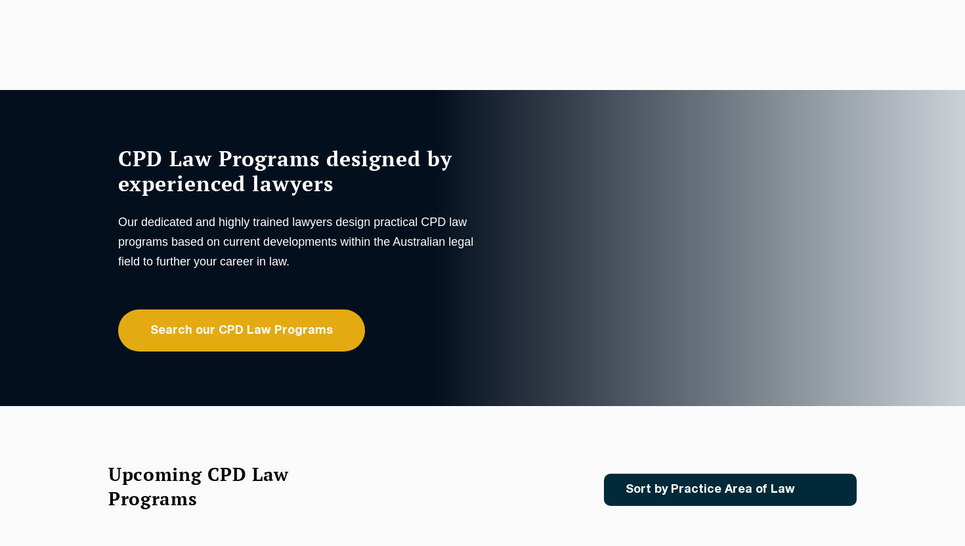  I want to click on p: Our dedicated and highly trained lawyers design practical CPD law programs based on current devel..., so click(299, 242).